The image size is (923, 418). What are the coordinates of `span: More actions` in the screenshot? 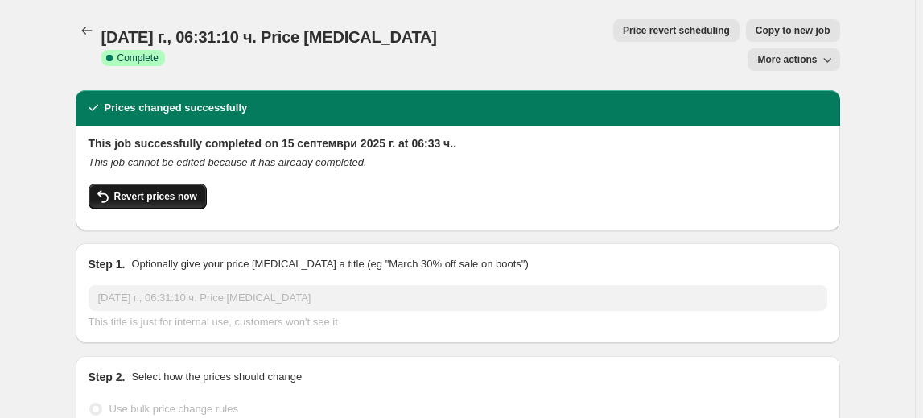 It's located at (787, 60).